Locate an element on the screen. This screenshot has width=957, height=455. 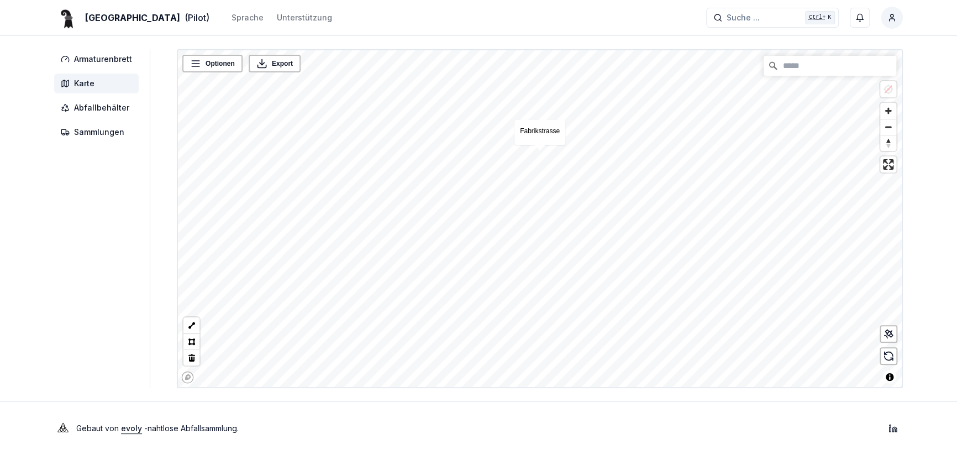
a: Armaturenbrett is located at coordinates (98, 59).